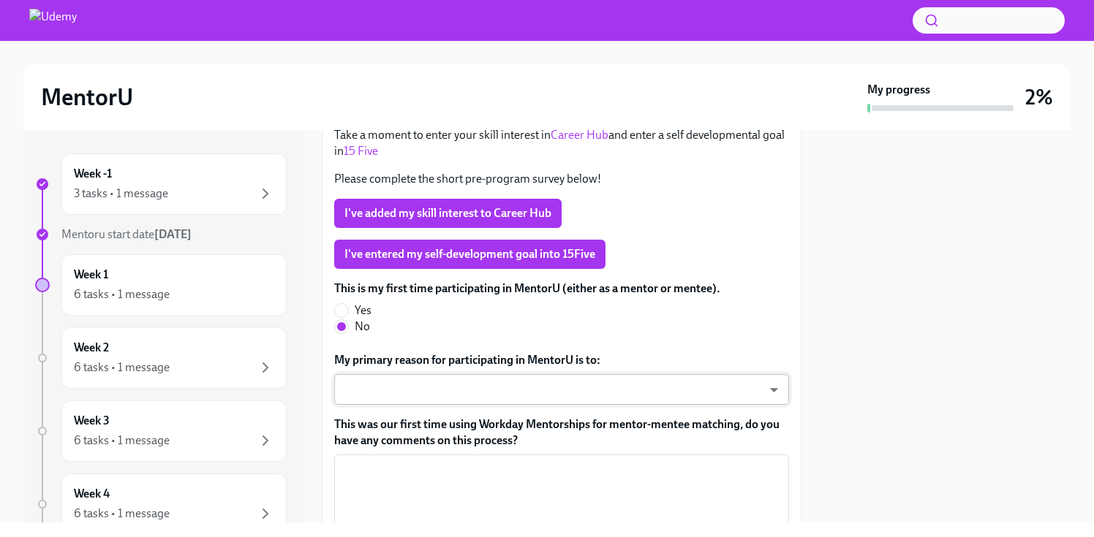 This screenshot has height=537, width=1094. Describe the element at coordinates (91, 348) in the screenshot. I see `h6: Week 2` at that location.